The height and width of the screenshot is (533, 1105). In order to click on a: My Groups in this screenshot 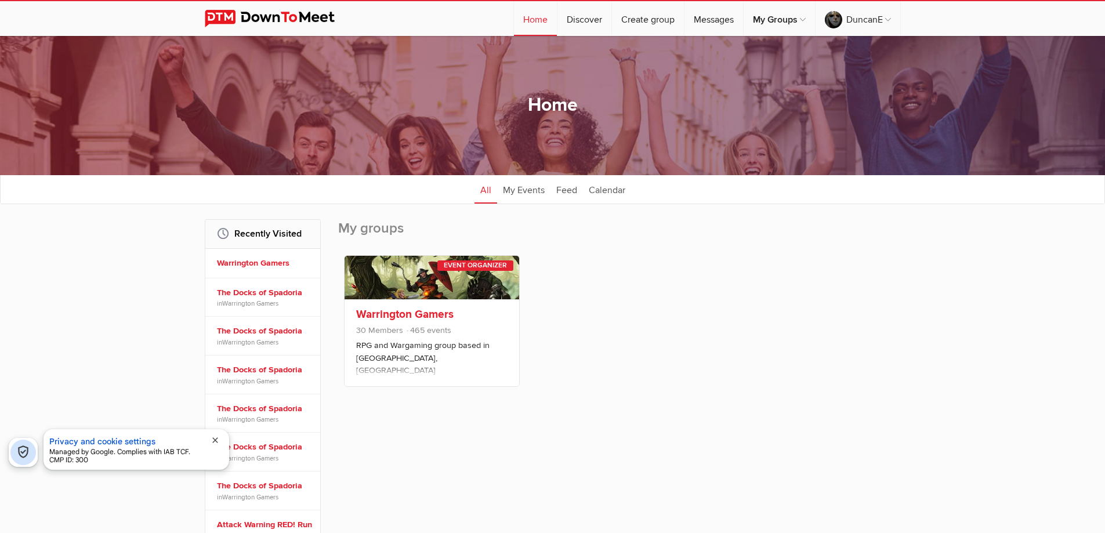, I will do `click(779, 19)`.